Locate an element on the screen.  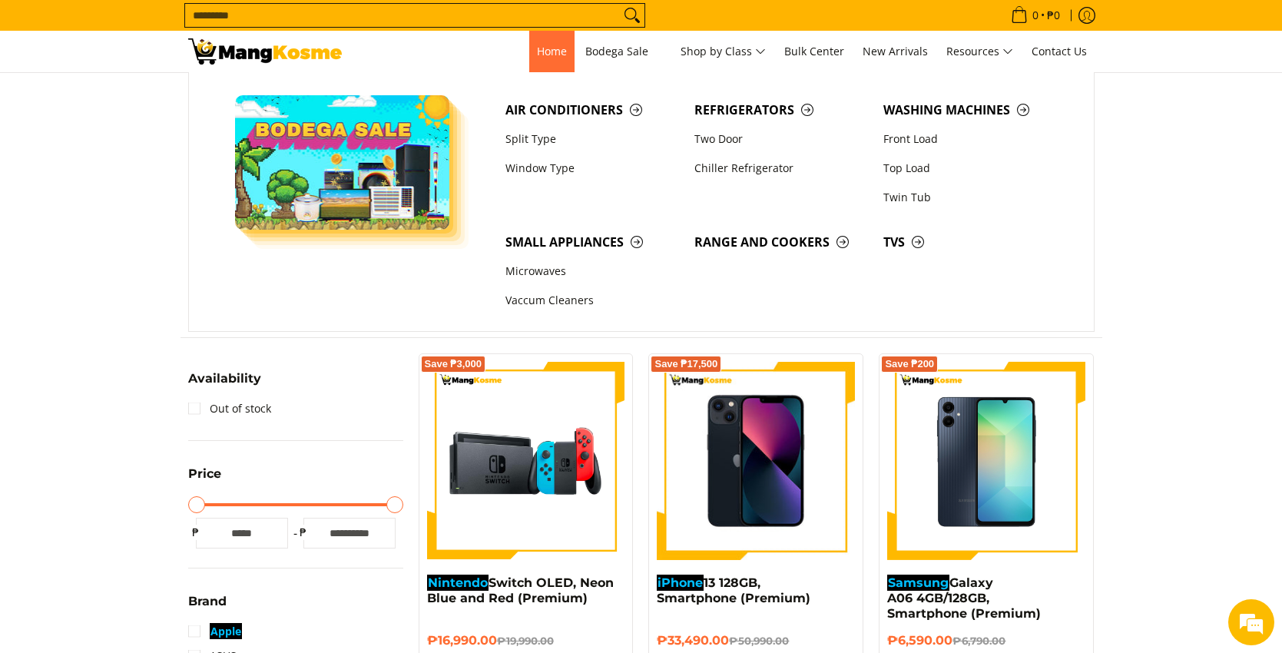
span: Shop by Class is located at coordinates (723, 51).